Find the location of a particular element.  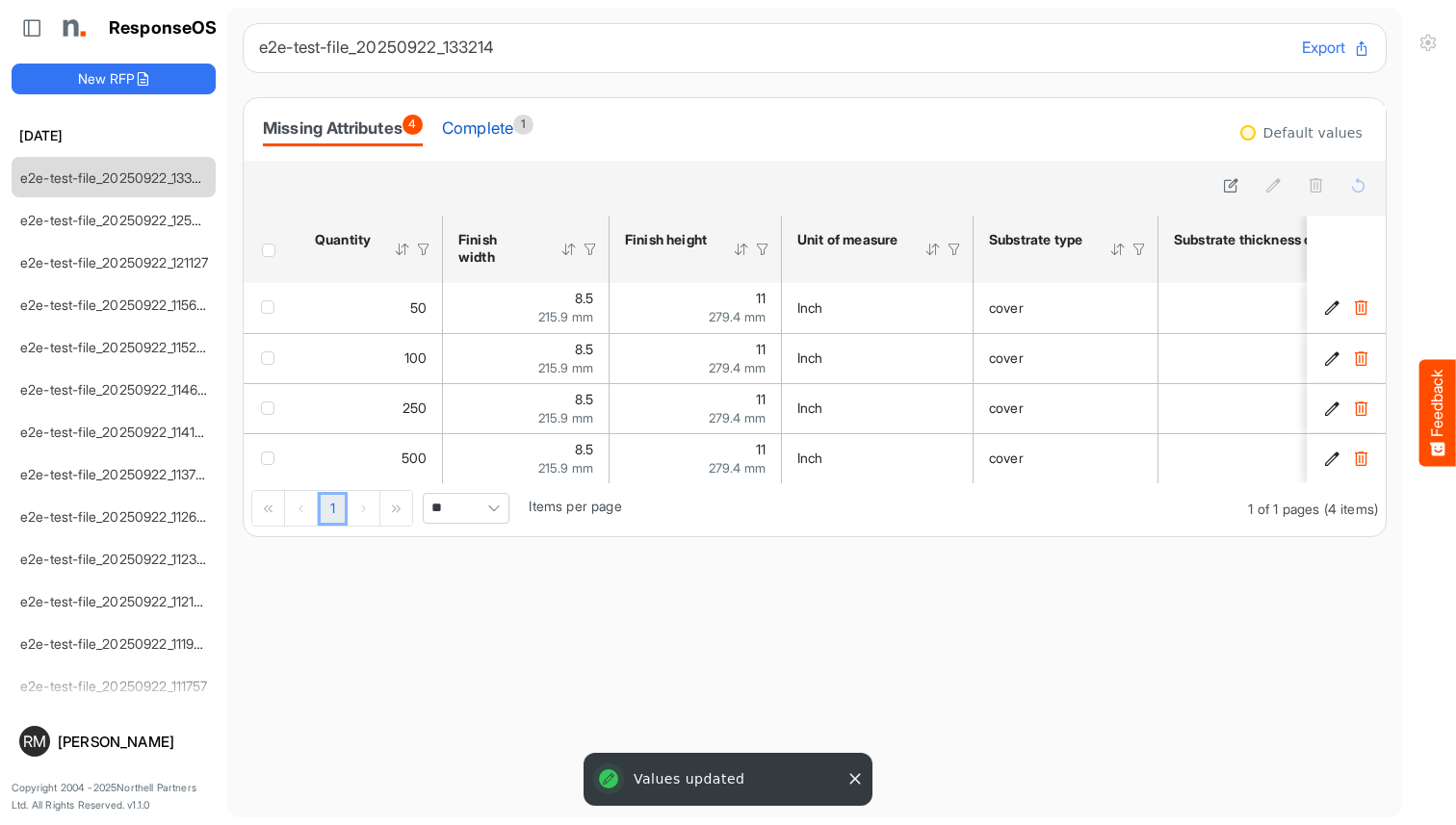

h1: ResponseOS is located at coordinates (163, 28).